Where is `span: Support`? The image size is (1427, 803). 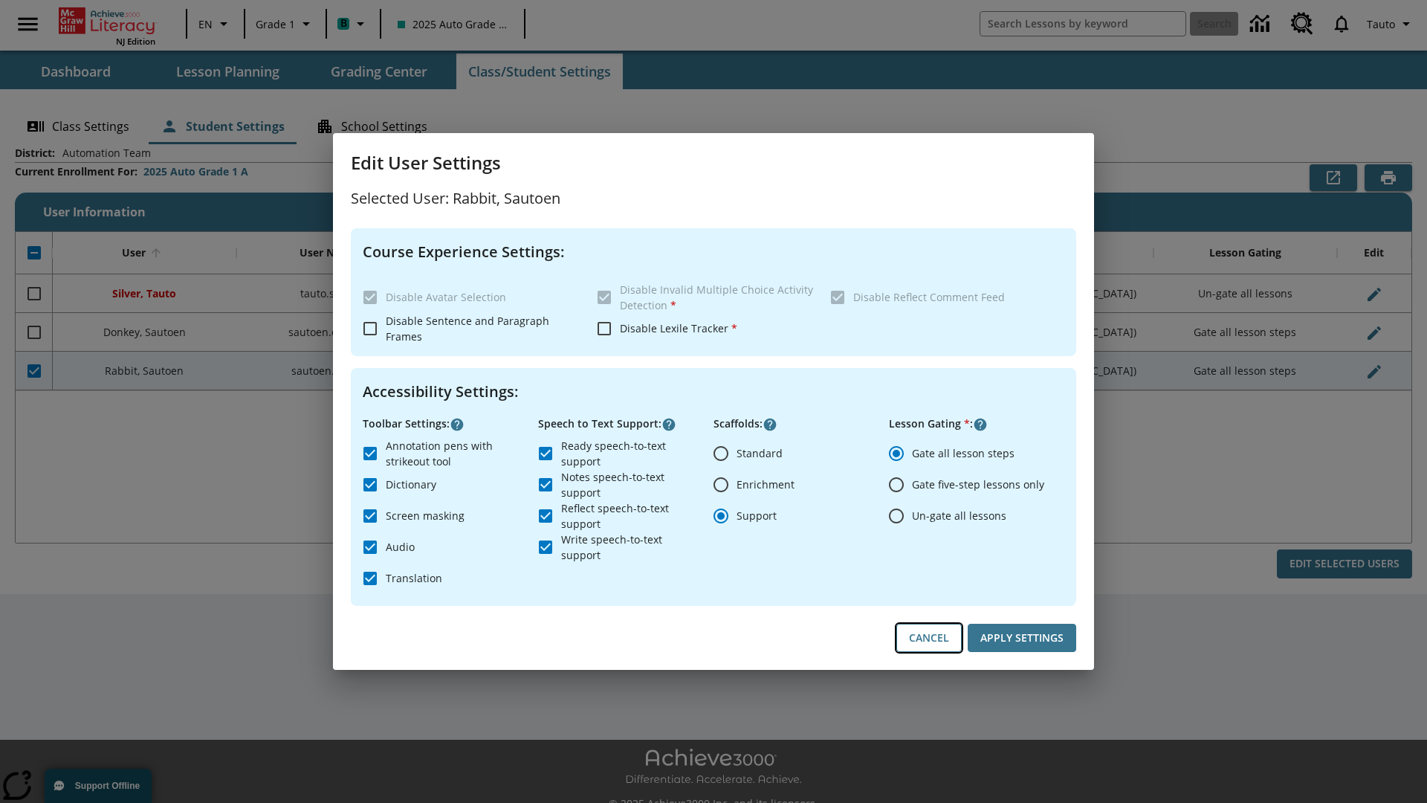
span: Support is located at coordinates (757, 515).